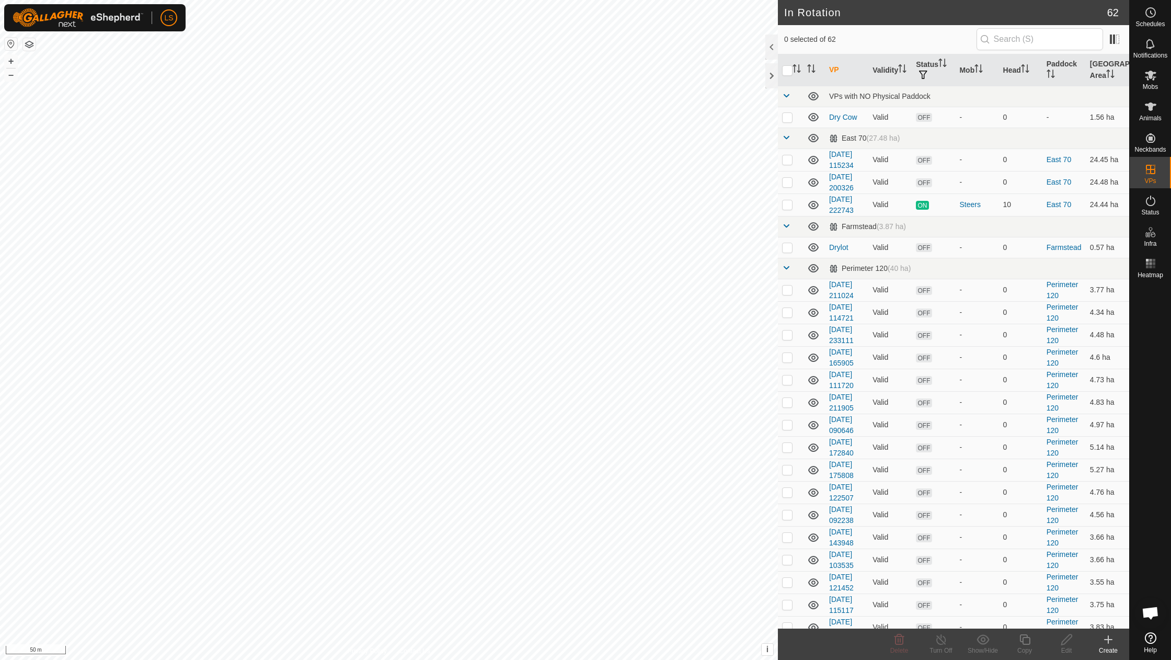 The image size is (1171, 660). I want to click on span: Status, so click(1150, 212).